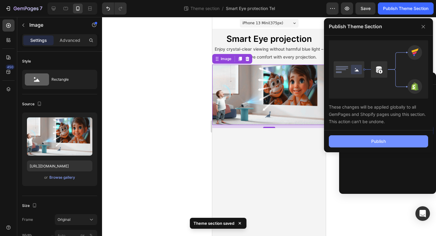 The image size is (436, 236). I want to click on div: Source, so click(32, 104).